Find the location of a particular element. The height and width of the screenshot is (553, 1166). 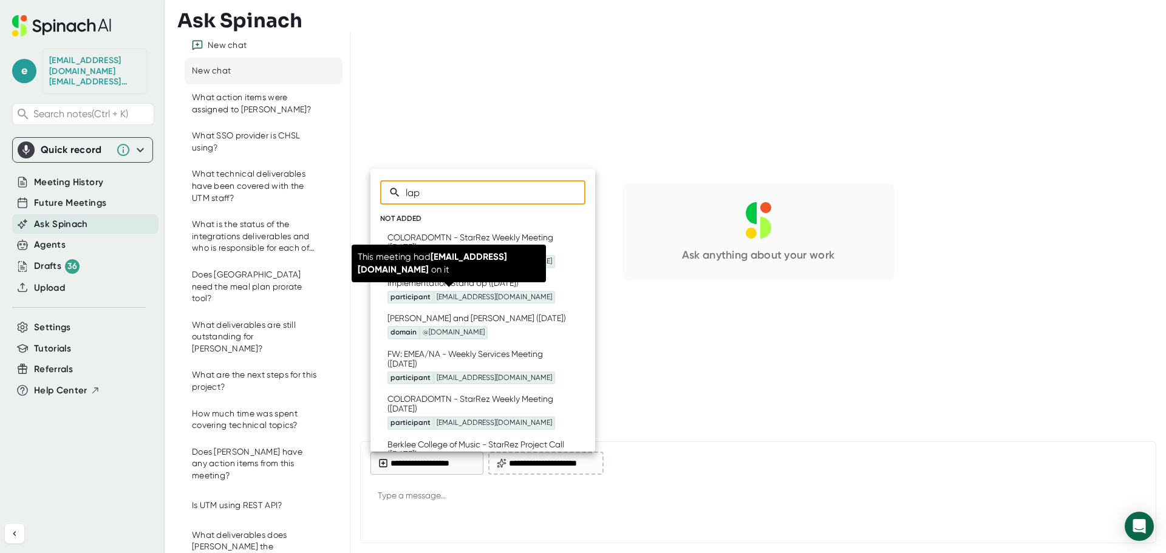

div: Open Intercom Messenger is located at coordinates (1139, 526).